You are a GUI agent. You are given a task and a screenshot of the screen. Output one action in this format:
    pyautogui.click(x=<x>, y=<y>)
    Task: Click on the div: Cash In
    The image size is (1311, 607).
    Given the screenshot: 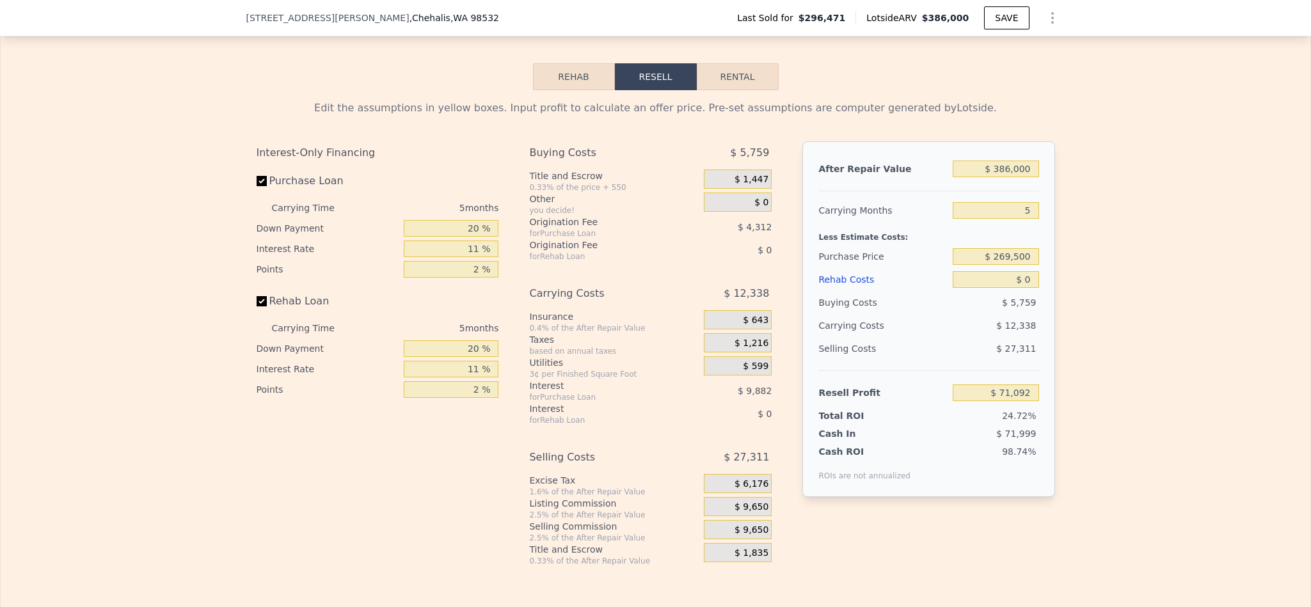 What is the action you would take?
    pyautogui.click(x=858, y=434)
    